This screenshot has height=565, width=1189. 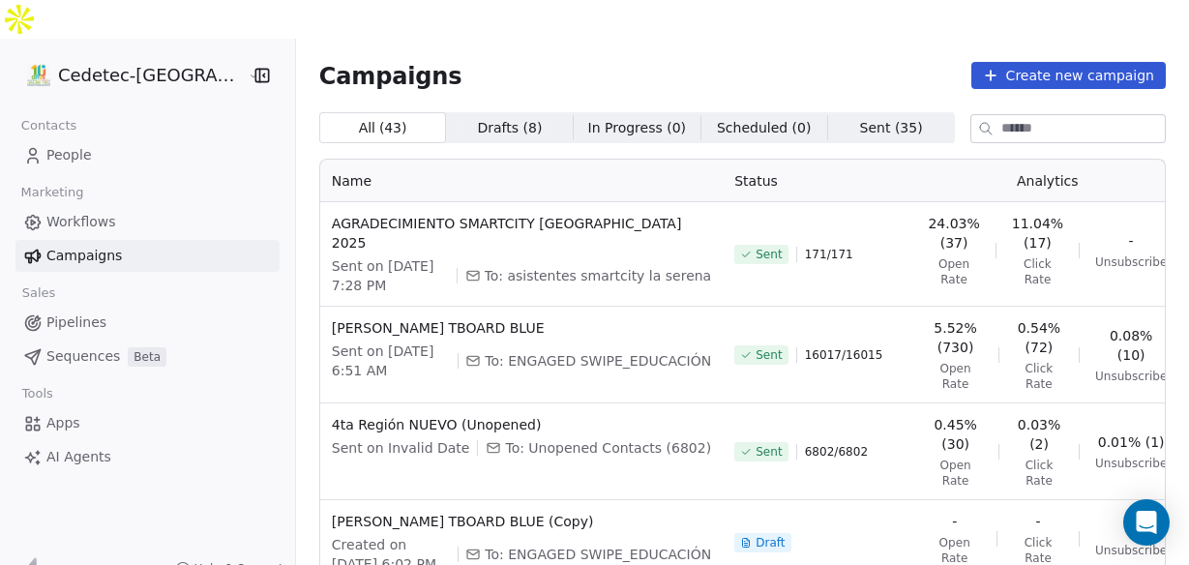 I want to click on a: Pipelines, so click(x=147, y=322).